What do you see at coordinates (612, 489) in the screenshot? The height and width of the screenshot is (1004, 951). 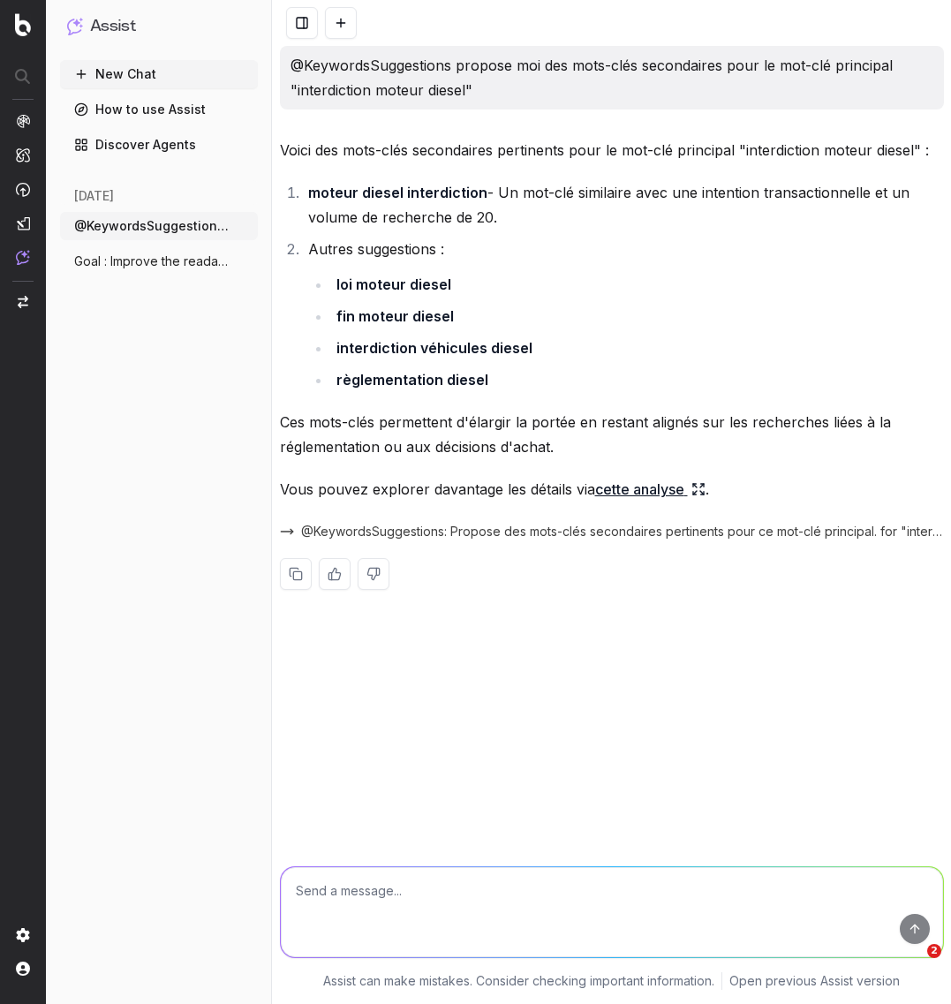 I see `p: Vous pouvez explorer davantage les détails via .` at bounding box center [612, 489].